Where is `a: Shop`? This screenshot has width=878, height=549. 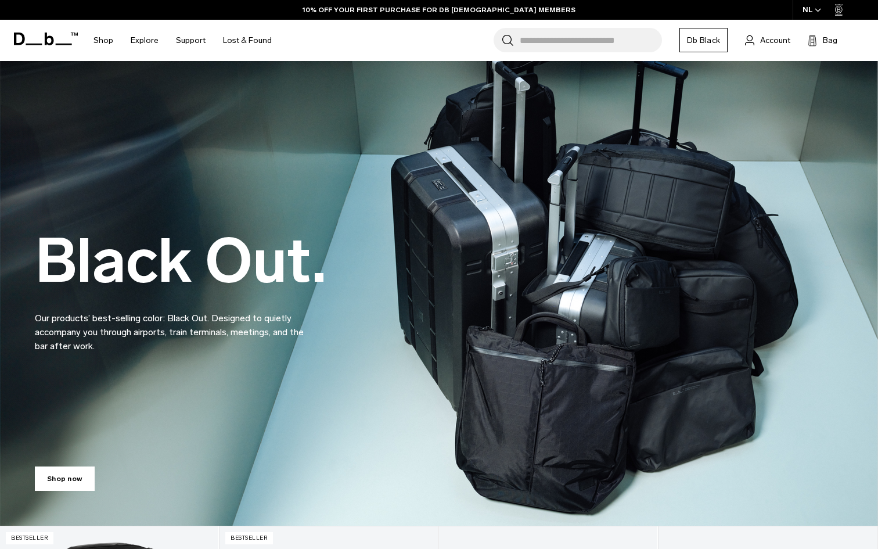
a: Shop is located at coordinates (103, 40).